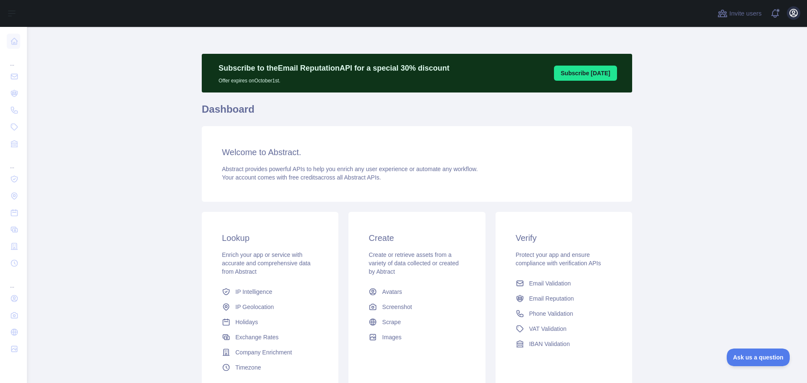  What do you see at coordinates (270, 292) in the screenshot?
I see `a: IP Intelligence` at bounding box center [270, 292].